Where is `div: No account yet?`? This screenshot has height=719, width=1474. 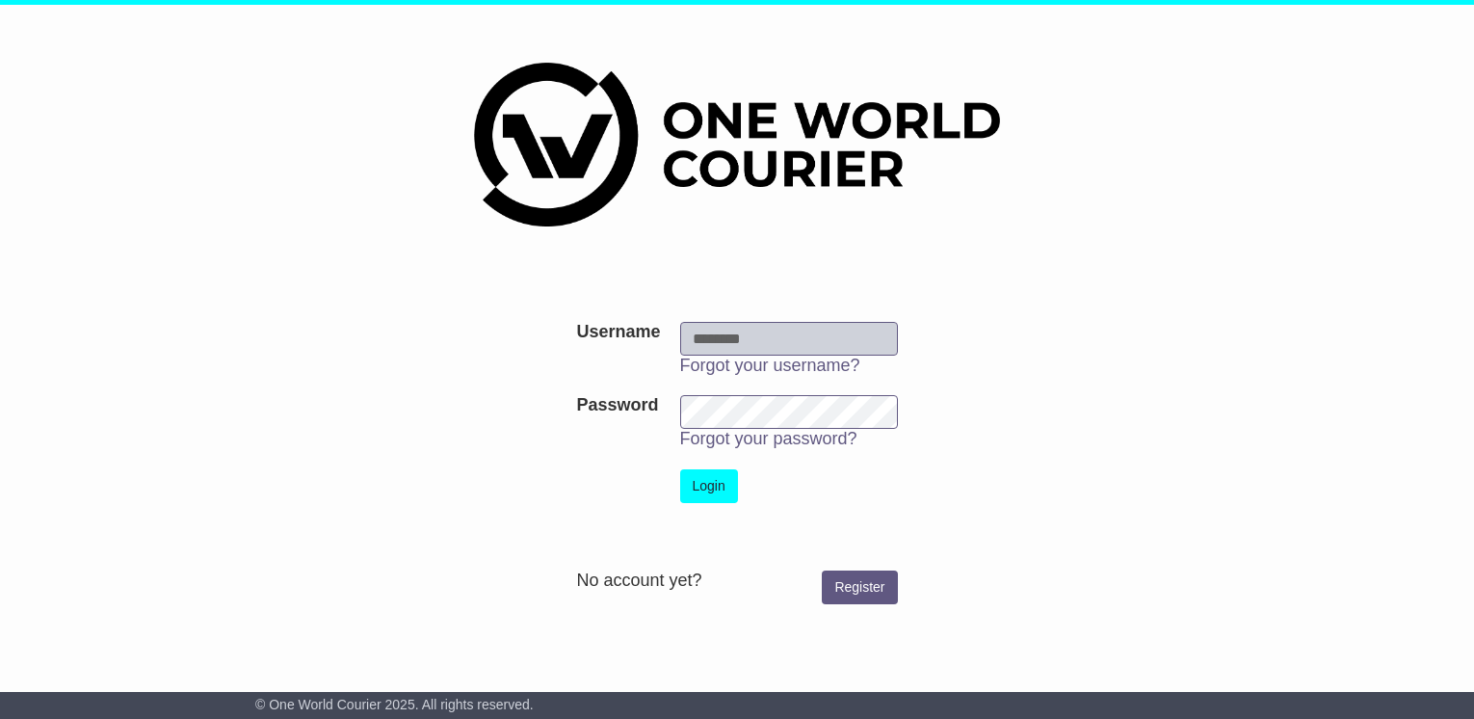
div: No account yet? is located at coordinates (736, 581).